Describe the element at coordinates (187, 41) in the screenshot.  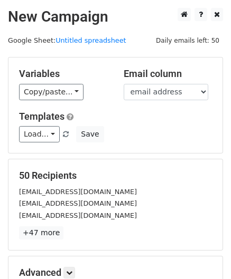
I see `span: Daily emails left: 50` at that location.